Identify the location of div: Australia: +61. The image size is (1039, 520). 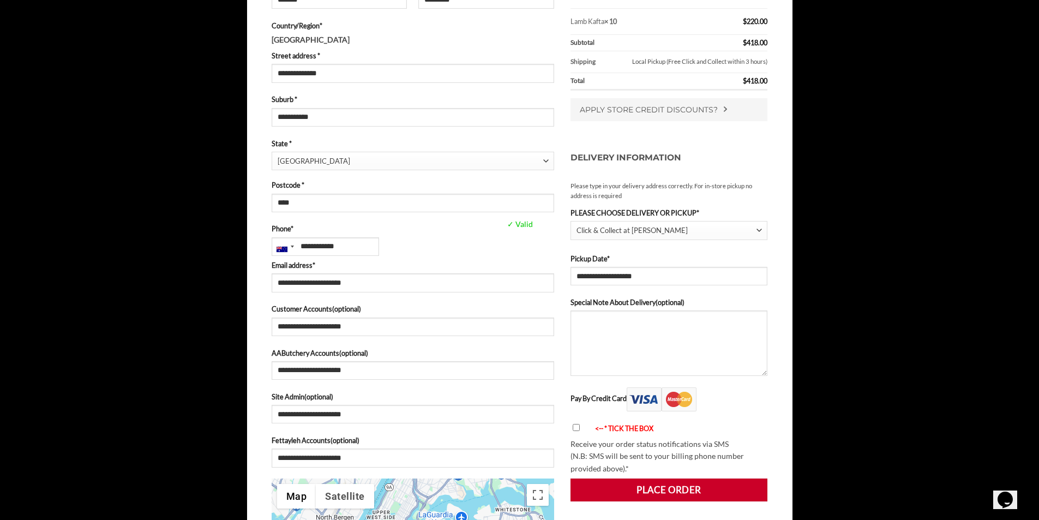
(285, 247).